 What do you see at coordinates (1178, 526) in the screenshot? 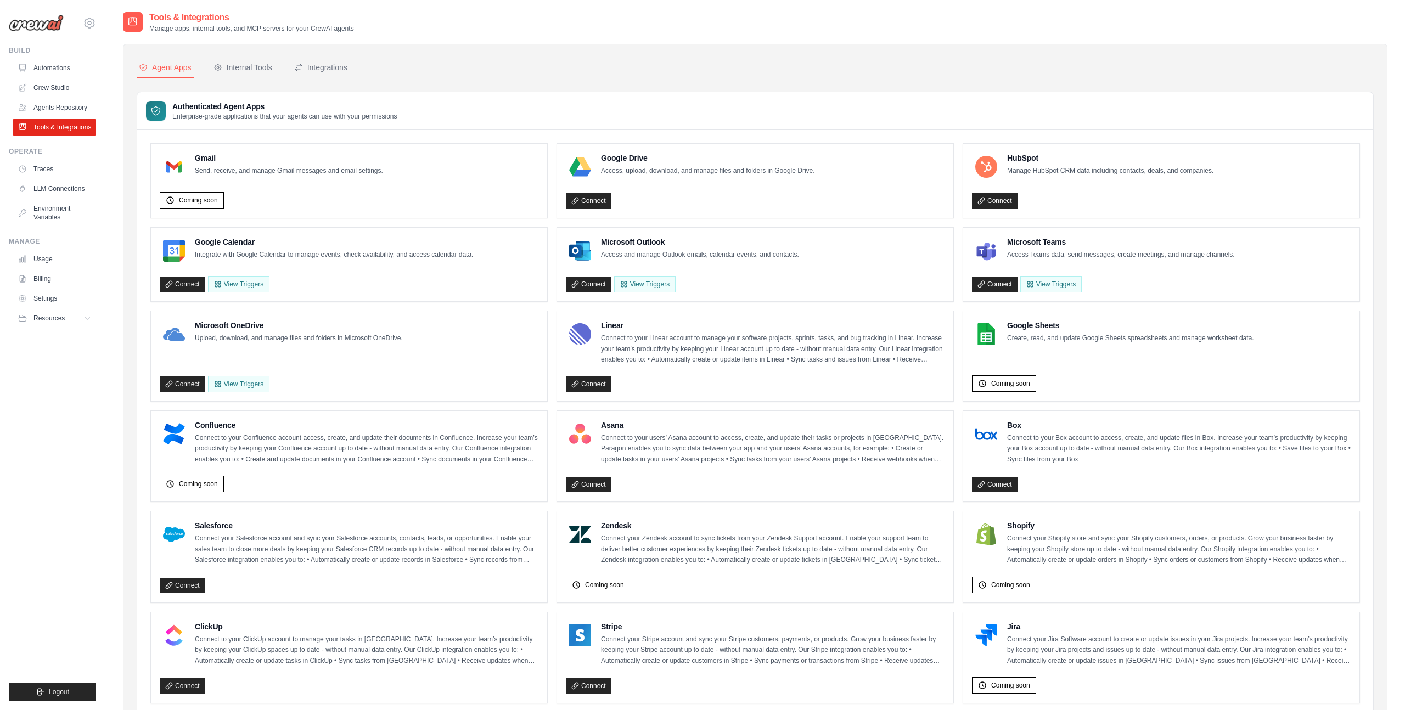
I see `h4: Shopify` at bounding box center [1178, 526].